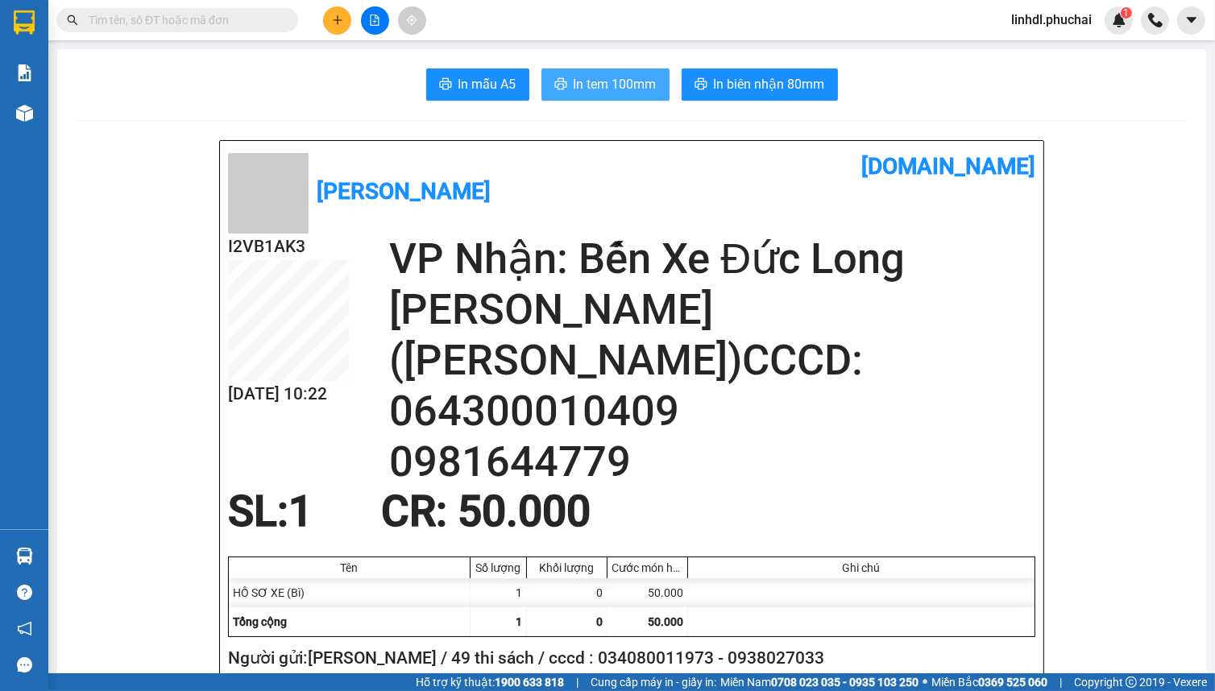 Image resolution: width=1215 pixels, height=691 pixels. Describe the element at coordinates (375, 20) in the screenshot. I see `button: file-add` at that location.